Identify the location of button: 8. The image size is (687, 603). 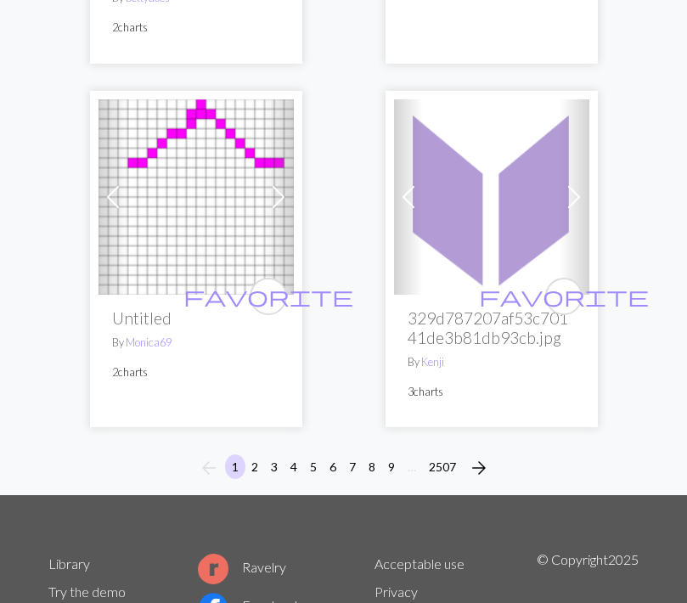
(372, 466).